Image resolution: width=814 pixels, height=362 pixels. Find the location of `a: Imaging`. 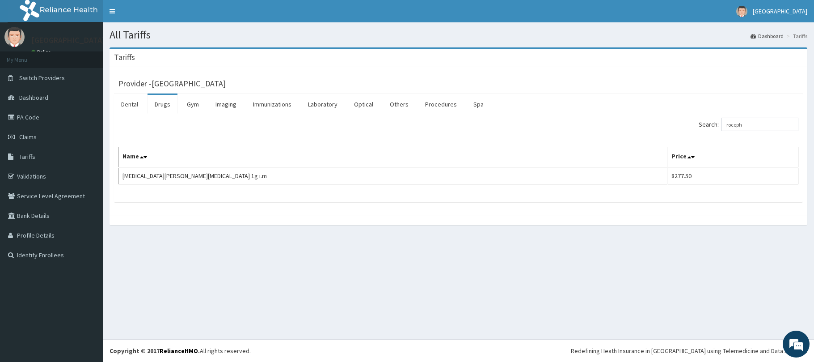

a: Imaging is located at coordinates (226, 104).